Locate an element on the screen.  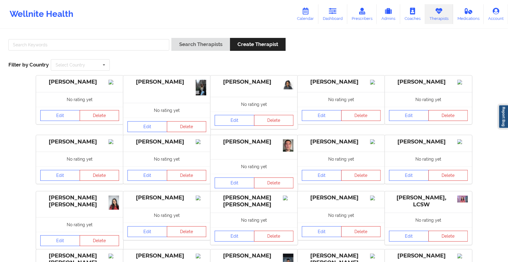
img: 0835415d-06e6-44a3-b5c1-d628e83c7203_IMG_3054.jpeg is located at coordinates (201, 88).